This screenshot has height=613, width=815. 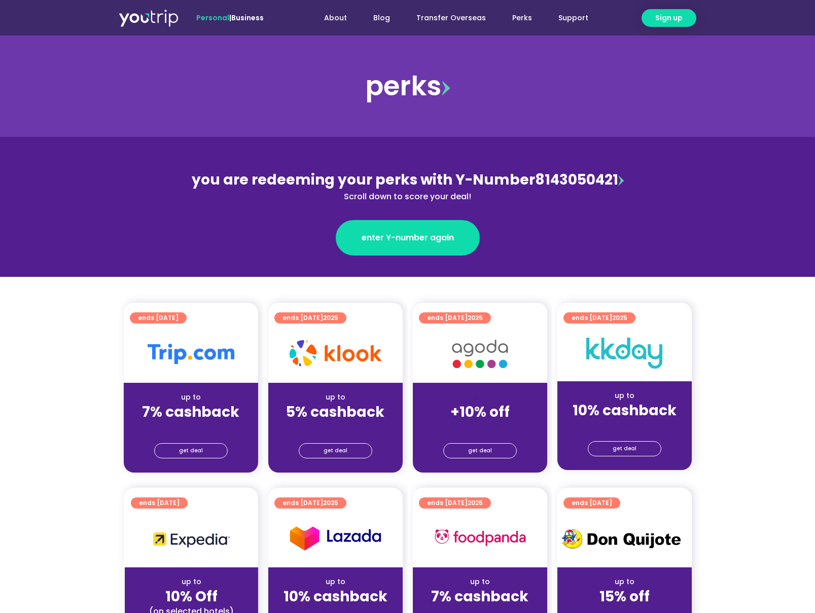 I want to click on span: Personal, so click(x=213, y=18).